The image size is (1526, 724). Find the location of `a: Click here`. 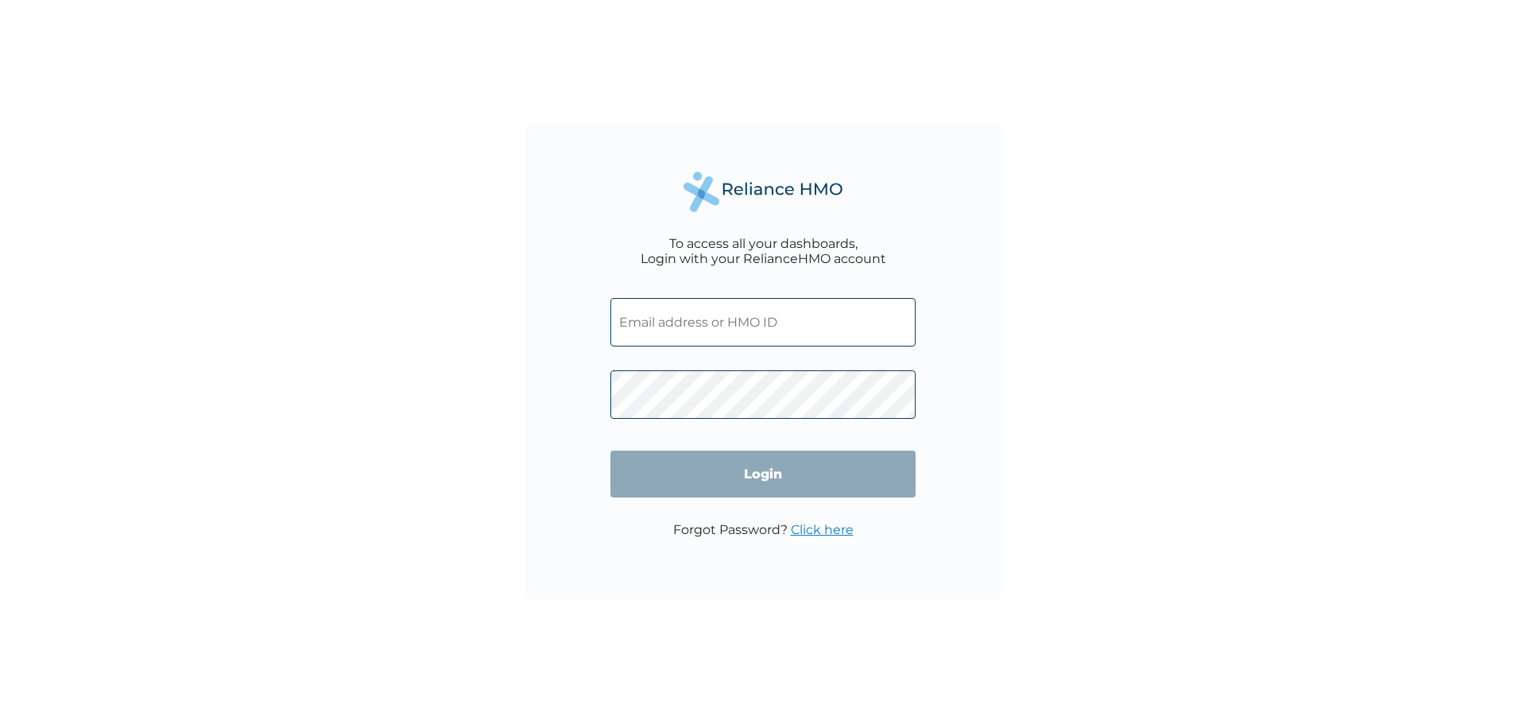

a: Click here is located at coordinates (822, 529).